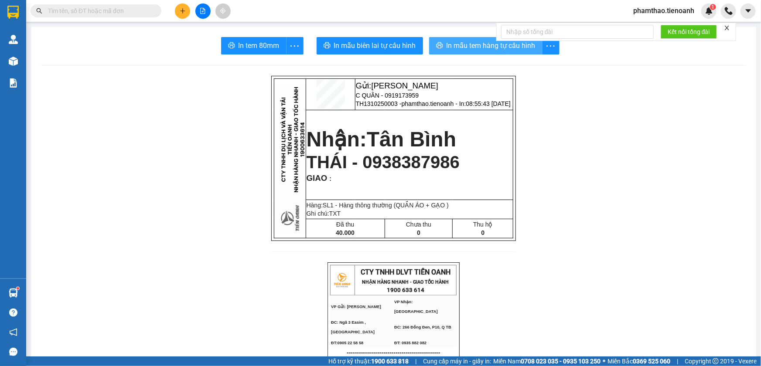 This screenshot has width=761, height=366. What do you see at coordinates (254, 46) in the screenshot?
I see `button: printerIn tem 80mm` at bounding box center [254, 46].